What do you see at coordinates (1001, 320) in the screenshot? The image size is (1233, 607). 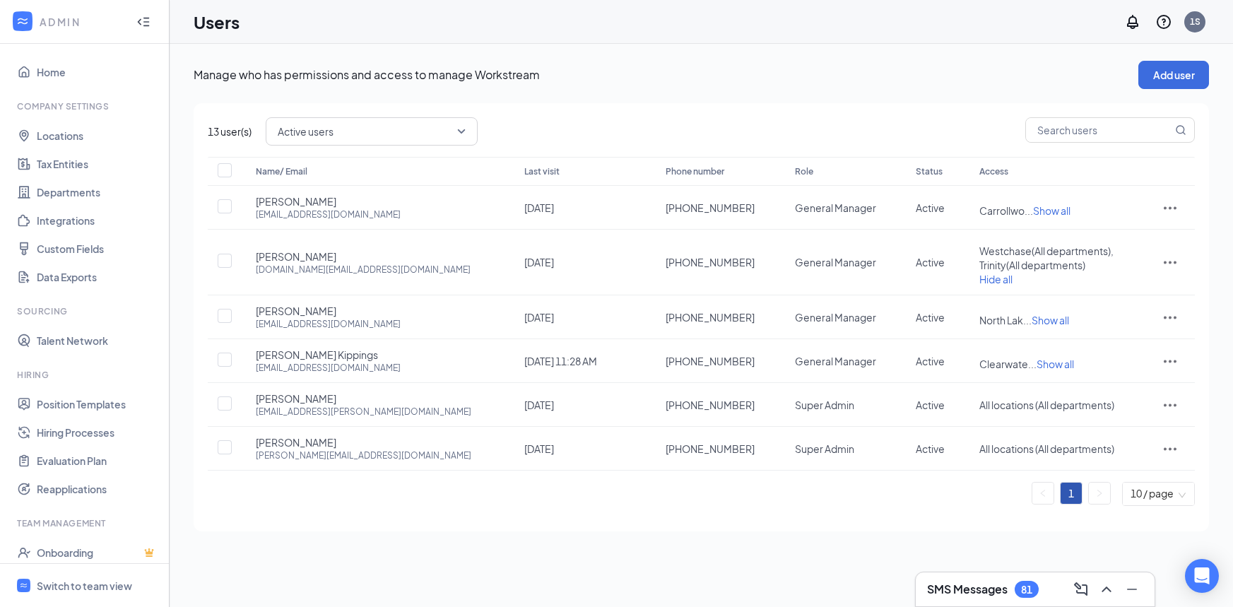 I see `span: North Lak` at bounding box center [1001, 320].